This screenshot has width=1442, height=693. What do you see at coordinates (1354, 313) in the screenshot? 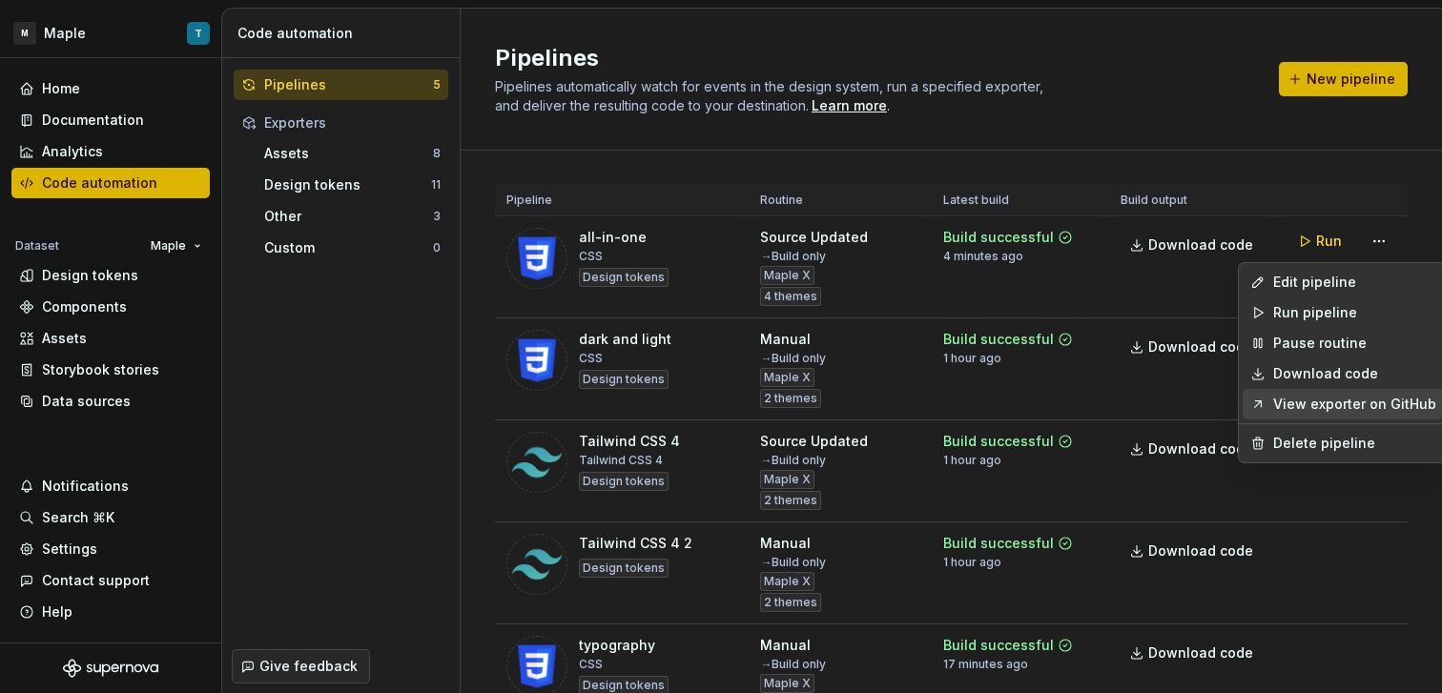
I see `div: Run pipeline` at bounding box center [1354, 313].